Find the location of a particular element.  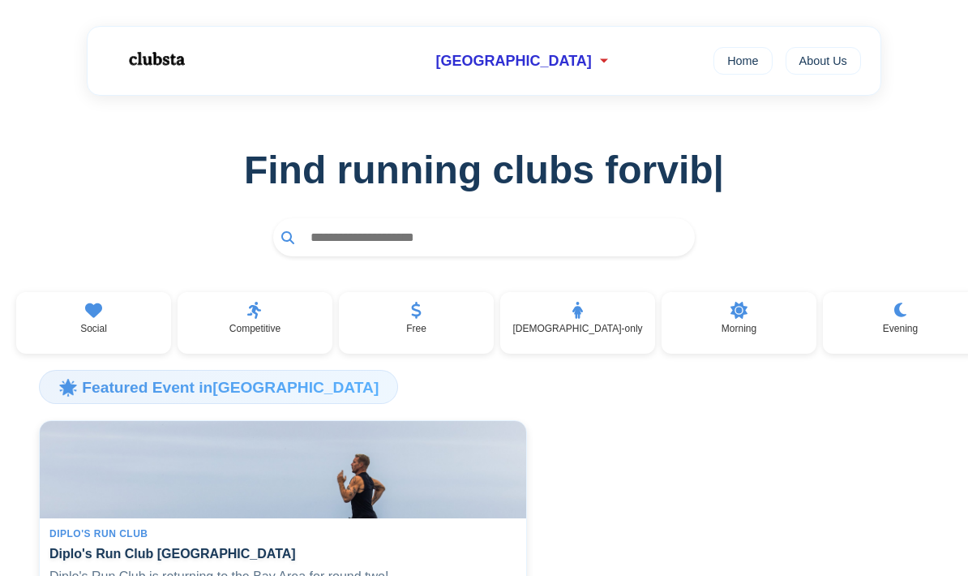

p: Morning is located at coordinates (739, 328).